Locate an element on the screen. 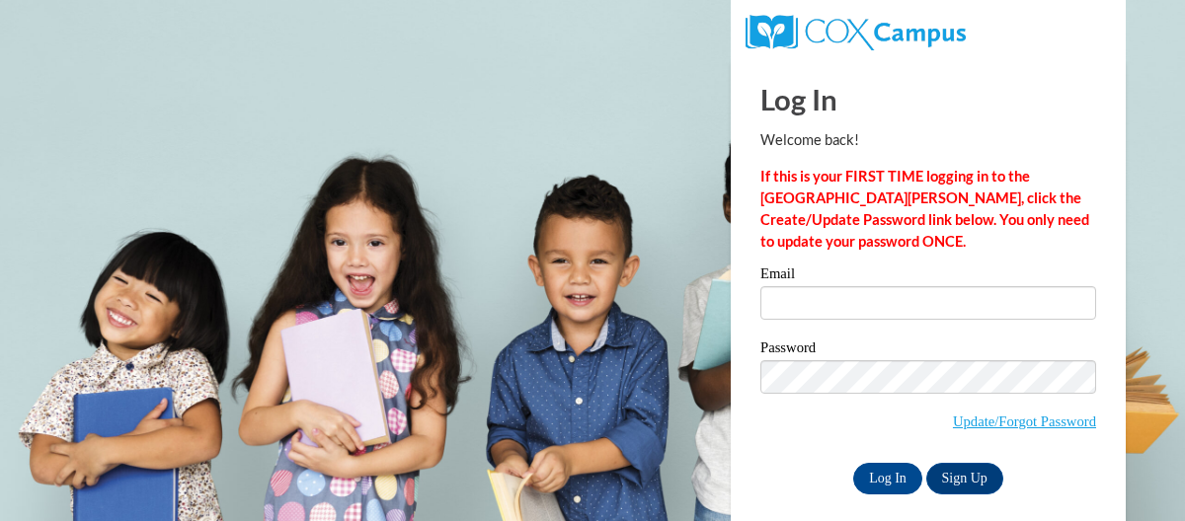 The image size is (1185, 521). h1: Log In is located at coordinates (928, 99).